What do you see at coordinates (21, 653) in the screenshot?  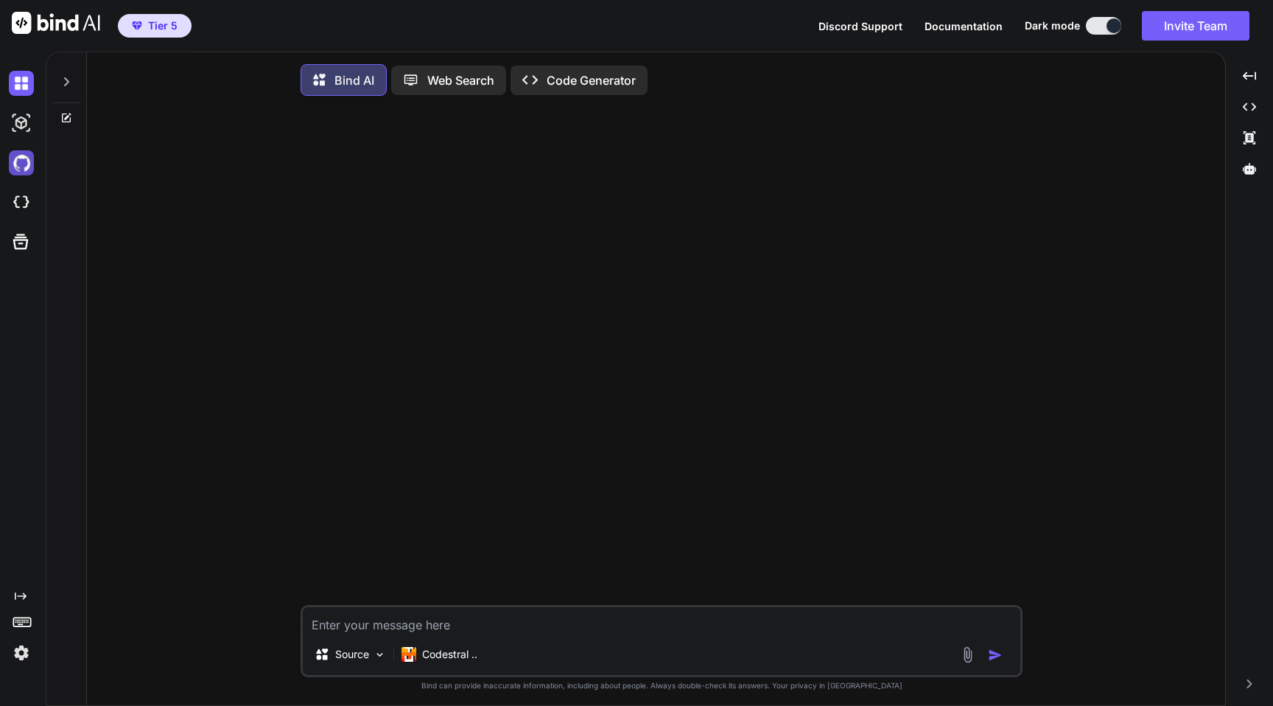 I see `img: settings` at bounding box center [21, 653].